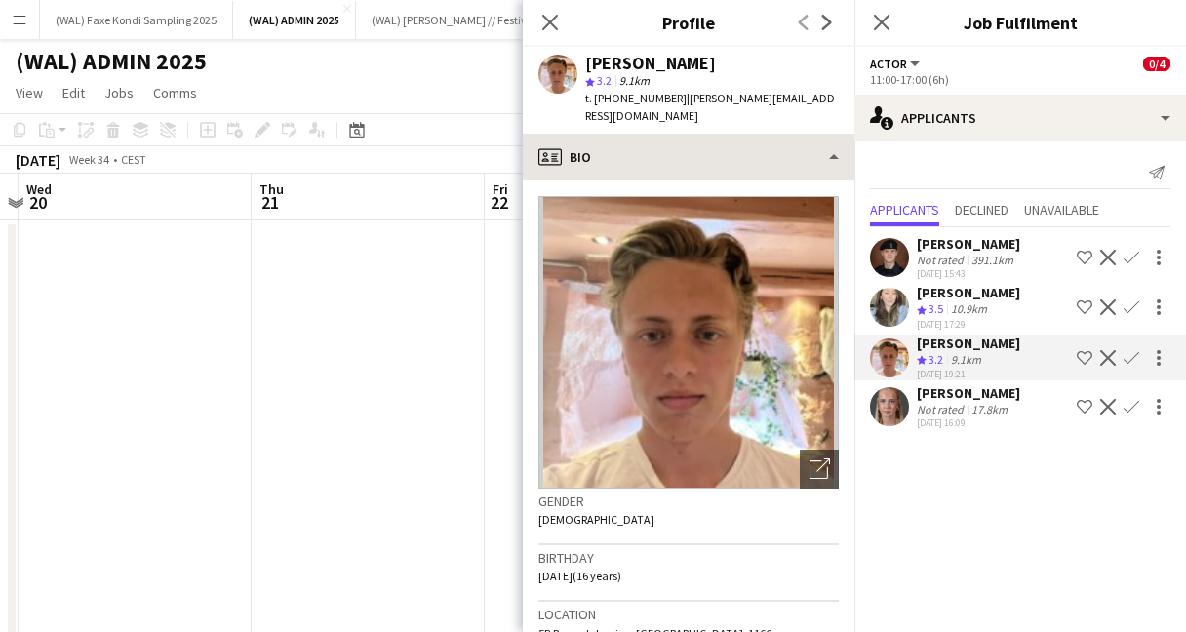 The image size is (1186, 632). What do you see at coordinates (73, 93) in the screenshot?
I see `span: Edit` at bounding box center [73, 93].